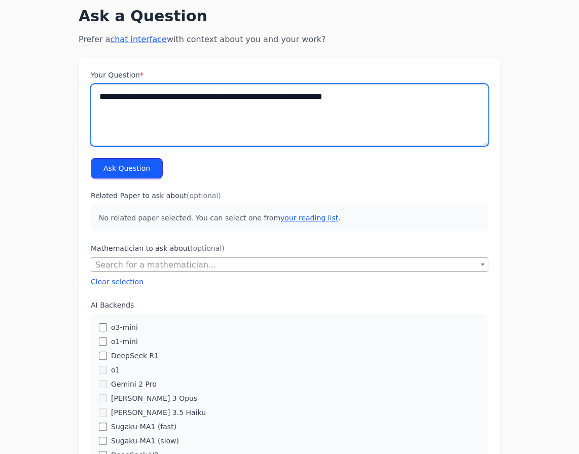  Describe the element at coordinates (289, 75) in the screenshot. I see `label: Your Question` at that location.